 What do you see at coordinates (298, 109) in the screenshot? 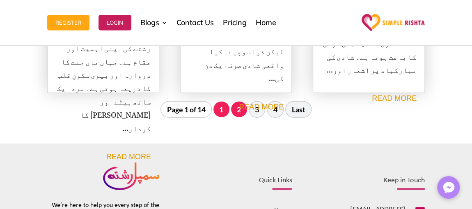
I see `a: Last Page` at bounding box center [298, 109].